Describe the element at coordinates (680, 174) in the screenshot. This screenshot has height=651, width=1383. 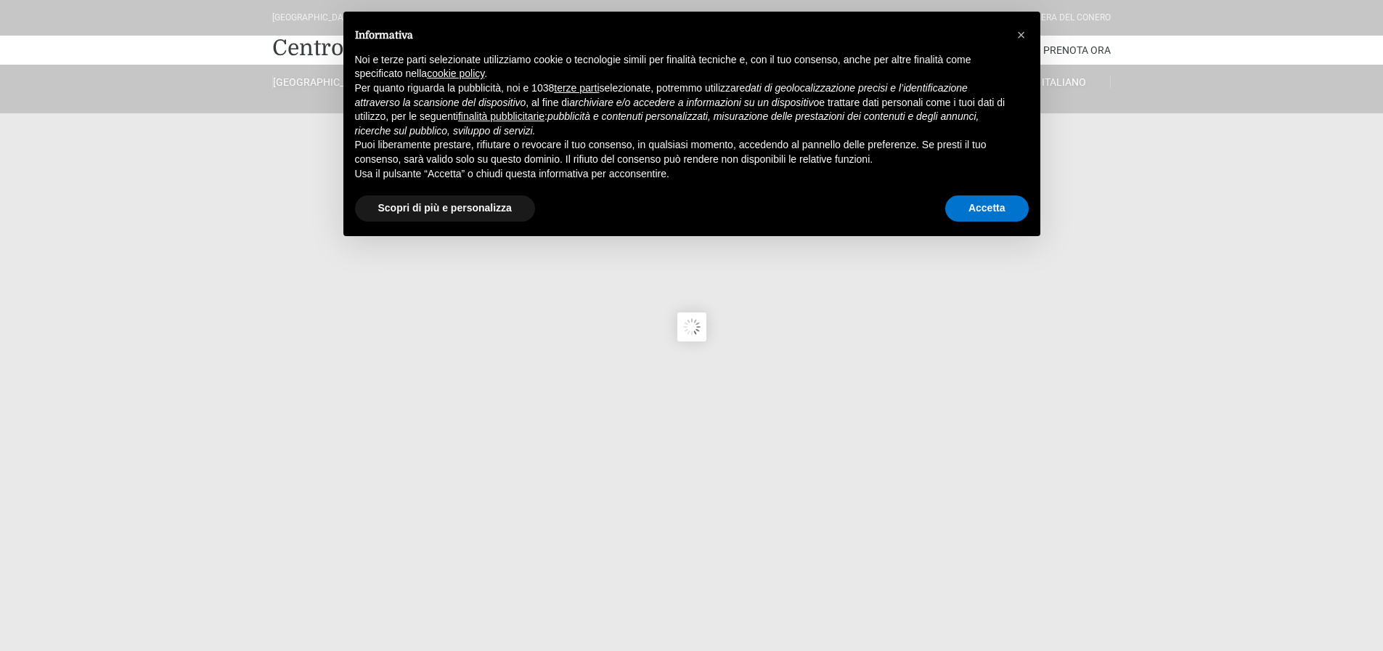
I see `p: Usa il pulsante “Accetta” o chiudi questa informativa per acconsentire.` at that location.